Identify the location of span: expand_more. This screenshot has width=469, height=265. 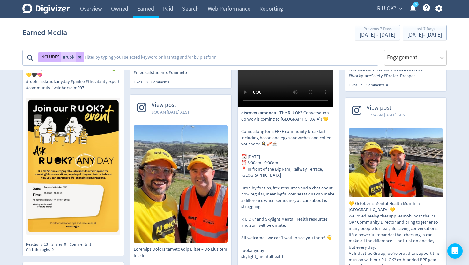
(401, 9).